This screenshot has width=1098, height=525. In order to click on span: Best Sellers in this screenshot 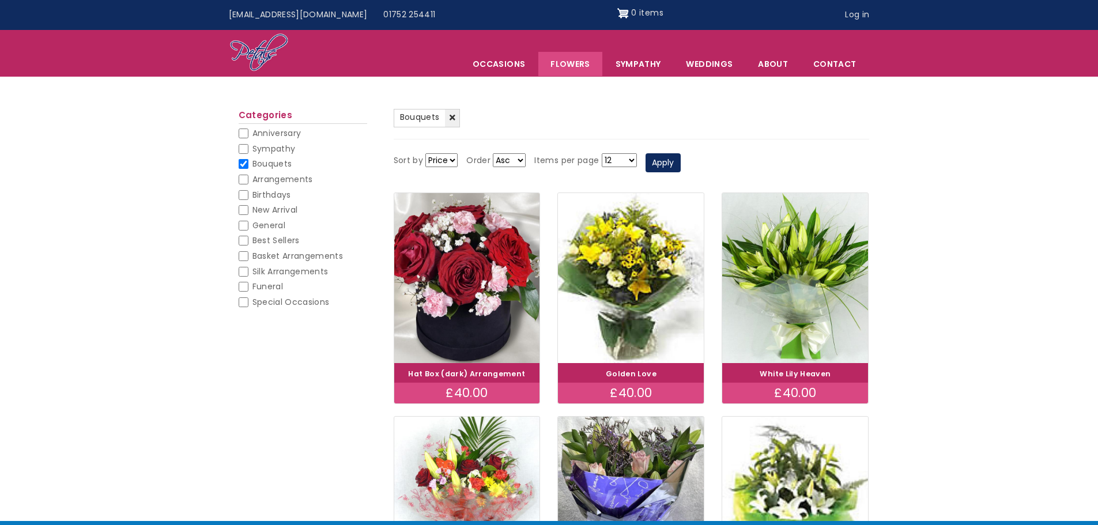, I will do `click(276, 240)`.